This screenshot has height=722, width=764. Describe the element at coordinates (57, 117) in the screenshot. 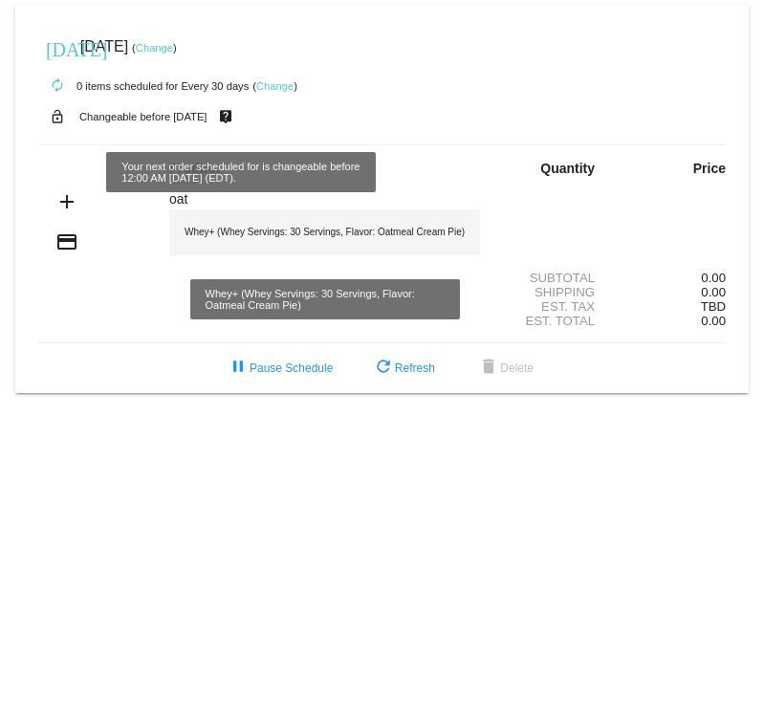

I see `mat-icon: lock_open` at that location.